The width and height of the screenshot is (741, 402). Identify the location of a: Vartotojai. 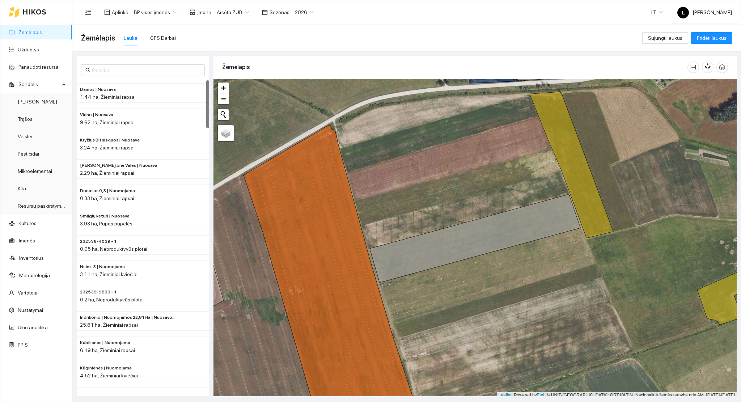
(28, 293).